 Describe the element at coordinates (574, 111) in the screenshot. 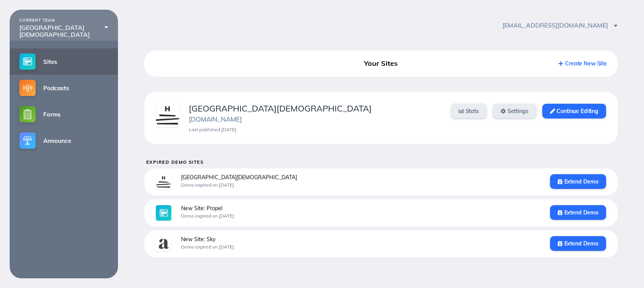

I see `a: Continue Editing` at that location.